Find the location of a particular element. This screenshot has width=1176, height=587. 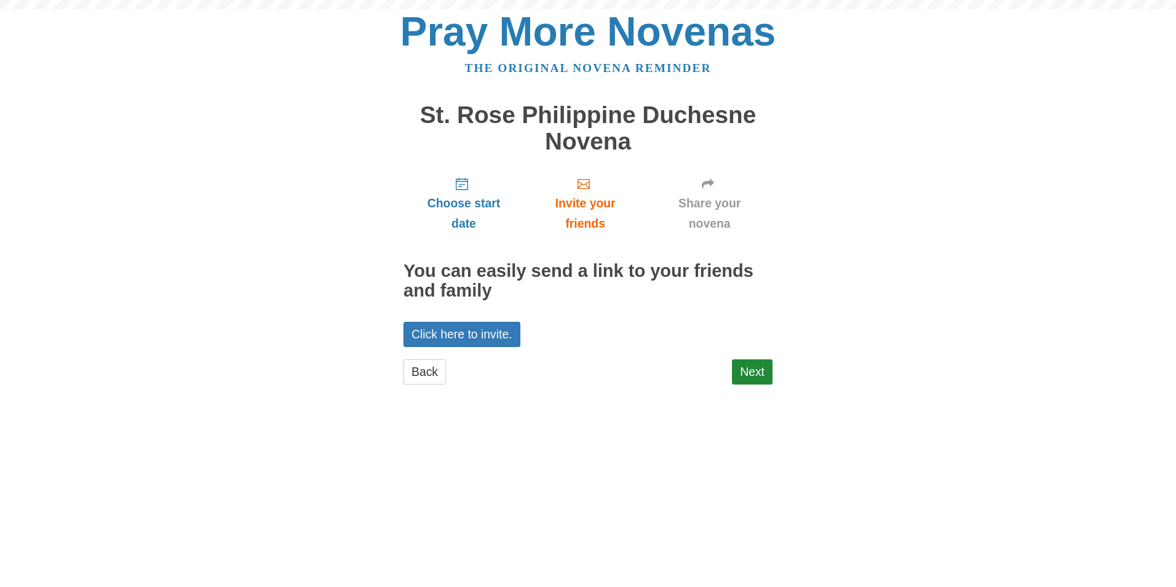

span: Invite your friends is located at coordinates (585, 213).